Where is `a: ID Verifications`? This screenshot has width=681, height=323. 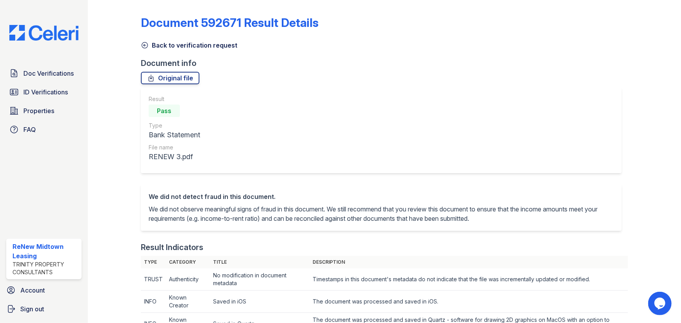
a: ID Verifications is located at coordinates (44, 92).